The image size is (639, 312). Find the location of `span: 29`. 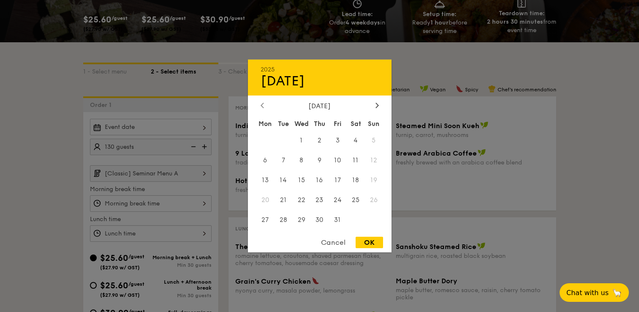

span: 29 is located at coordinates (301, 219).